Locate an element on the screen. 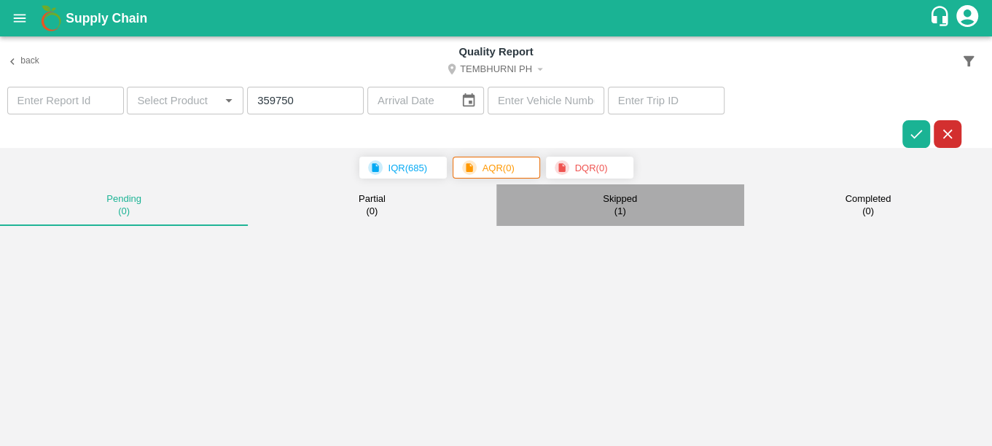 Image resolution: width=992 pixels, height=446 pixels. a: Supply Chain is located at coordinates (497, 18).